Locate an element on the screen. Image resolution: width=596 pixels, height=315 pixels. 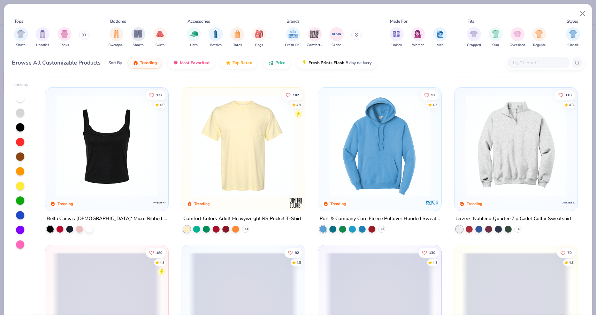
span: Slim is located at coordinates (495, 45).